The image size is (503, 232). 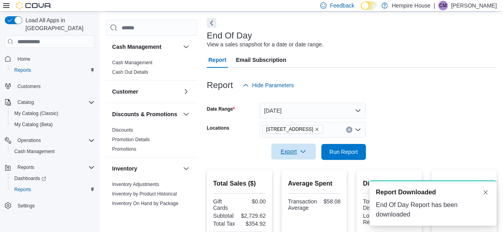 I want to click on a: Inventory On Hand by Package, so click(x=145, y=204).